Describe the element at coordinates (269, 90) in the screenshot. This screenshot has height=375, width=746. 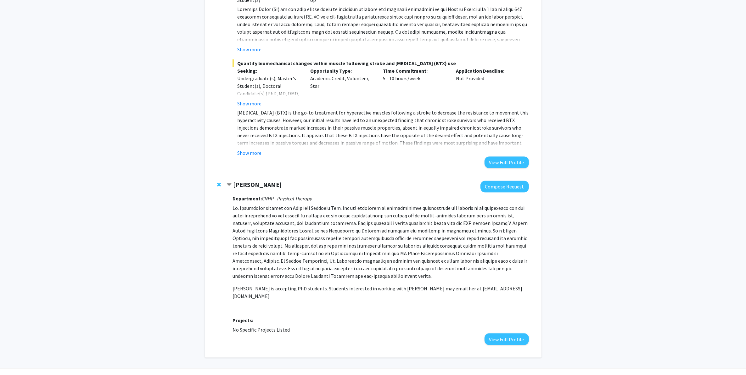
I see `div: Undergraduate(s), Master's Student(s), Doctoral Candidate(s) (PhD, MD, DMD, PharmD, etc.)` at that location.